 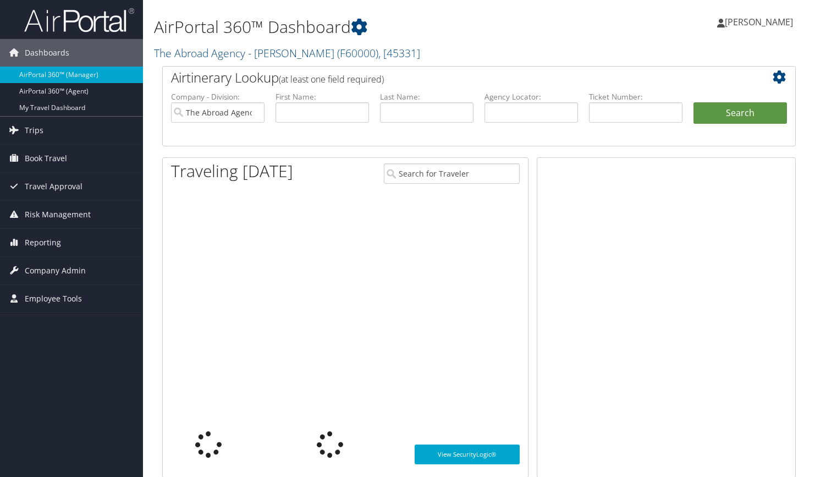 I want to click on label: First Name:, so click(x=322, y=97).